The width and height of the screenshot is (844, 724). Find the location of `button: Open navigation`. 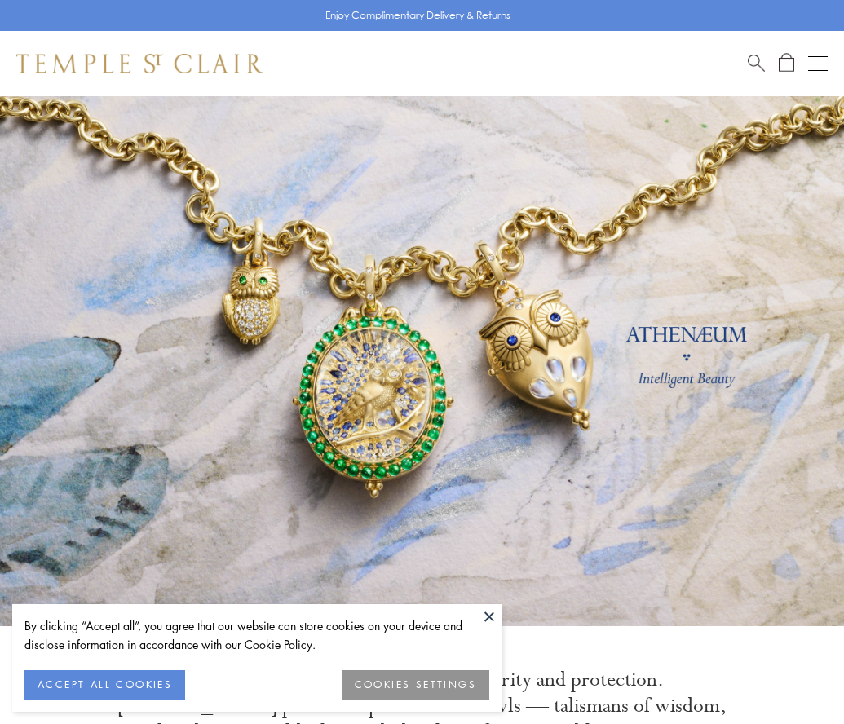

button: Open navigation is located at coordinates (818, 64).